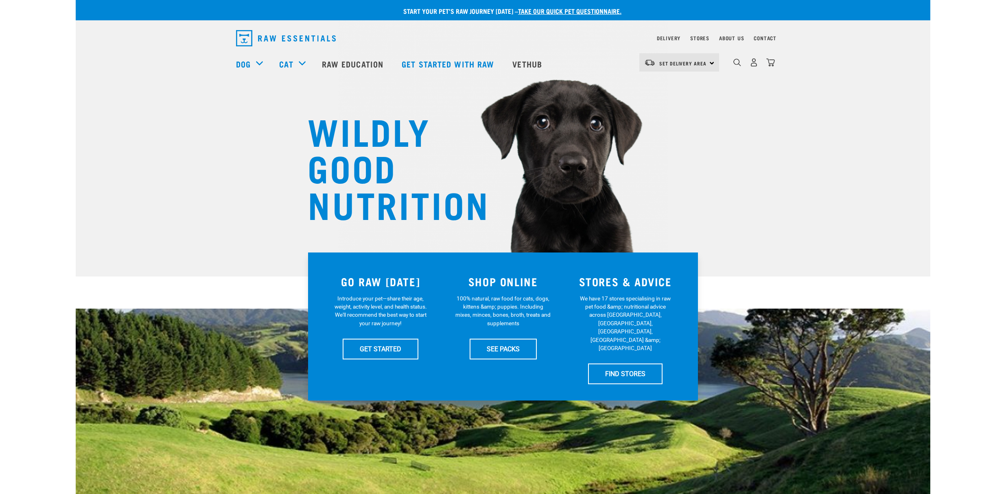  Describe the element at coordinates (625, 374) in the screenshot. I see `a: FIND STORES` at that location.